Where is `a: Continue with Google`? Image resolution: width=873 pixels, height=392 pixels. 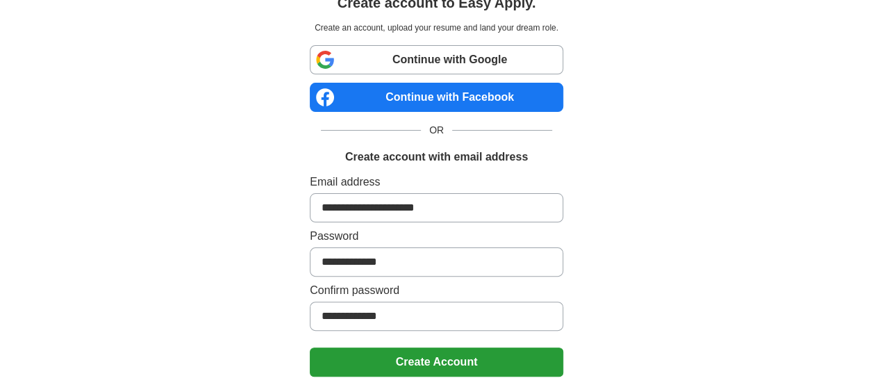
a: Continue with Google is located at coordinates (436, 60).